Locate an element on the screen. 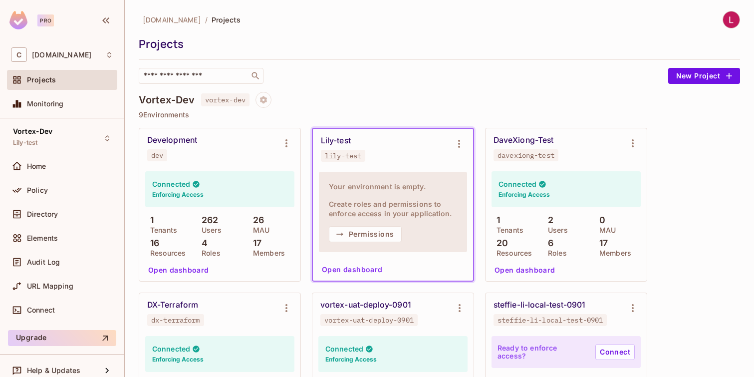 The height and width of the screenshot is (377, 754). span: vortex-dev is located at coordinates (226, 100).